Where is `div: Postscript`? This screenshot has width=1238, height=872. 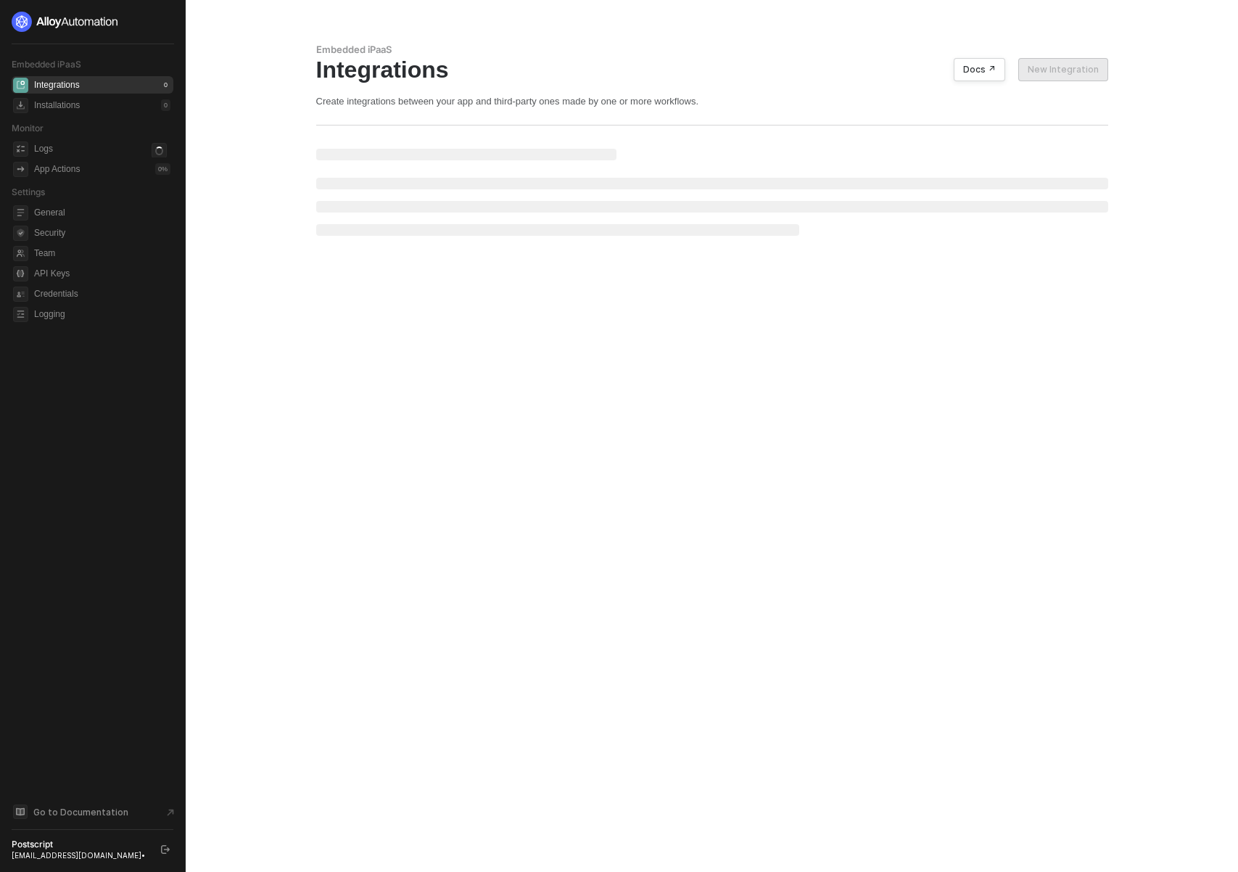
div: Postscript is located at coordinates (80, 844).